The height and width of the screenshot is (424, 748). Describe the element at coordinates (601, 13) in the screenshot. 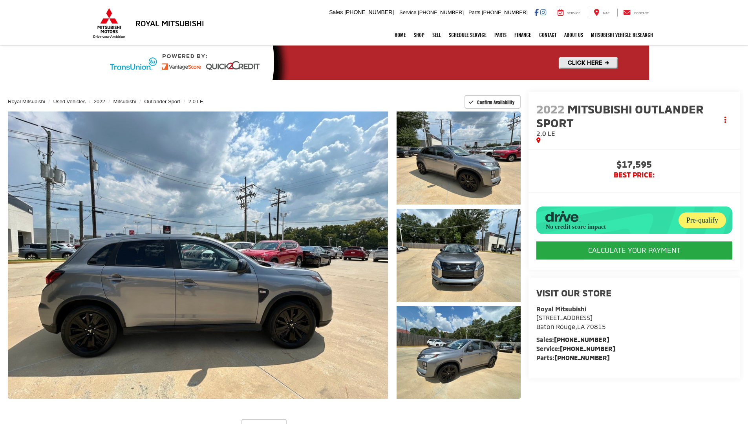

I see `a: Map` at that location.